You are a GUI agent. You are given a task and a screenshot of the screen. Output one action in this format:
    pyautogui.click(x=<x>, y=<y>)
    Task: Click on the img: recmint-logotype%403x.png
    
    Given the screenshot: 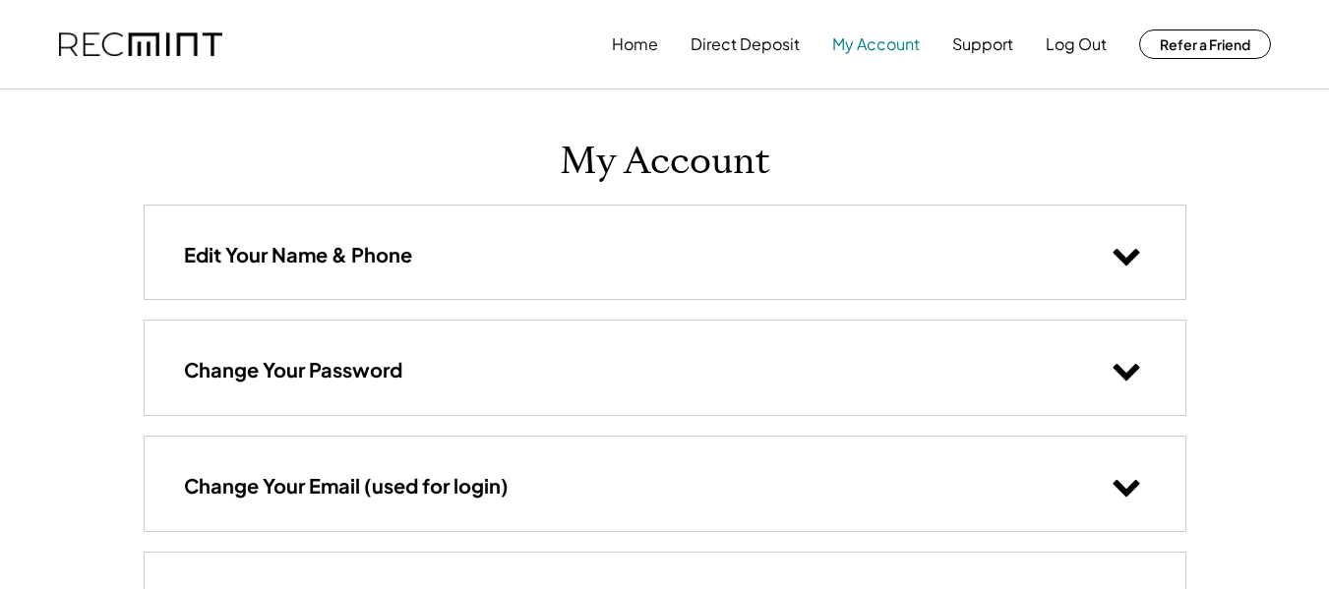 What is the action you would take?
    pyautogui.click(x=141, y=44)
    